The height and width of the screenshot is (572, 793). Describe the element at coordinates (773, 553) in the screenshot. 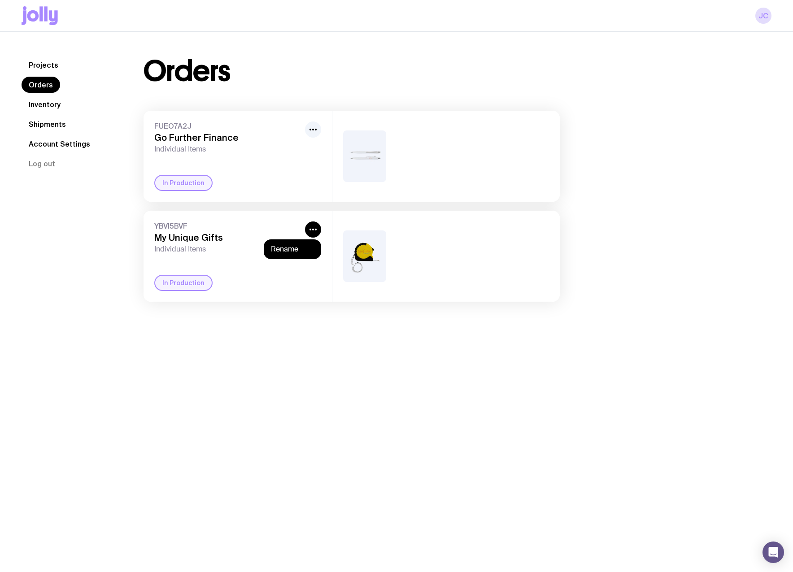

I see `div: Open Intercom Messenger` at that location.